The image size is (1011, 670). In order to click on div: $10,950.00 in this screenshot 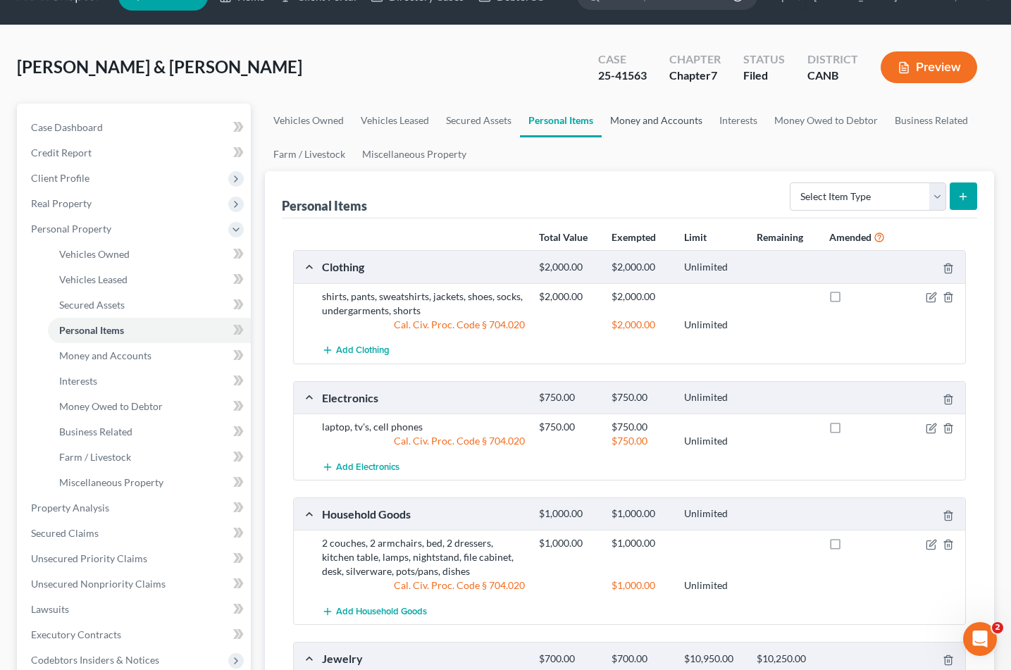, I will do `click(713, 659)`.